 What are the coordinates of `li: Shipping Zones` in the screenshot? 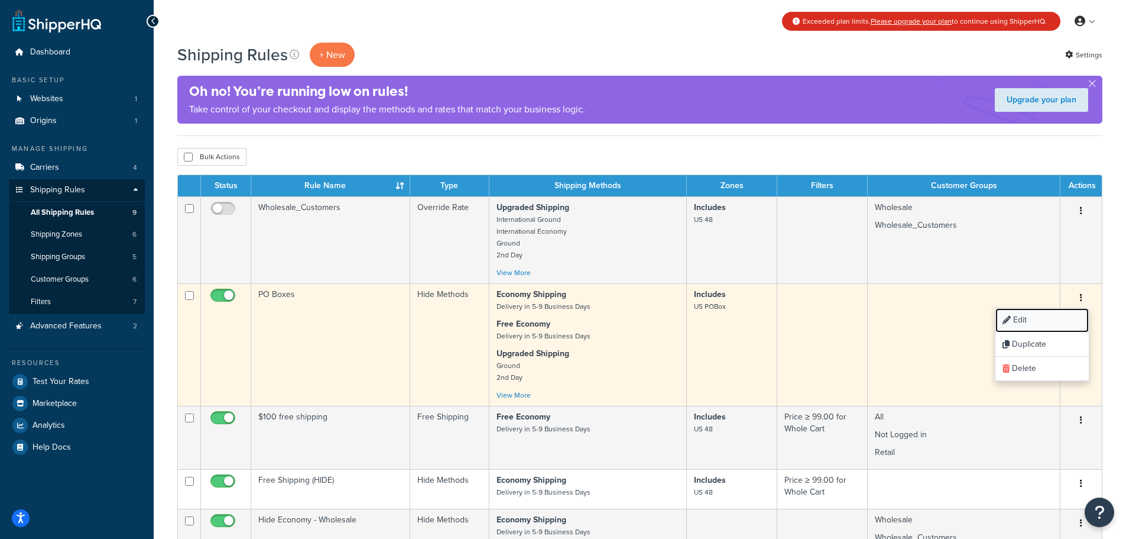 It's located at (77, 234).